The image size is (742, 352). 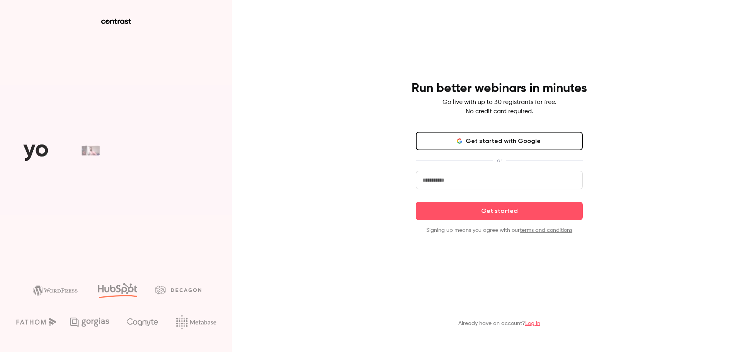 What do you see at coordinates (499, 211) in the screenshot?
I see `button: Get started` at bounding box center [499, 211].